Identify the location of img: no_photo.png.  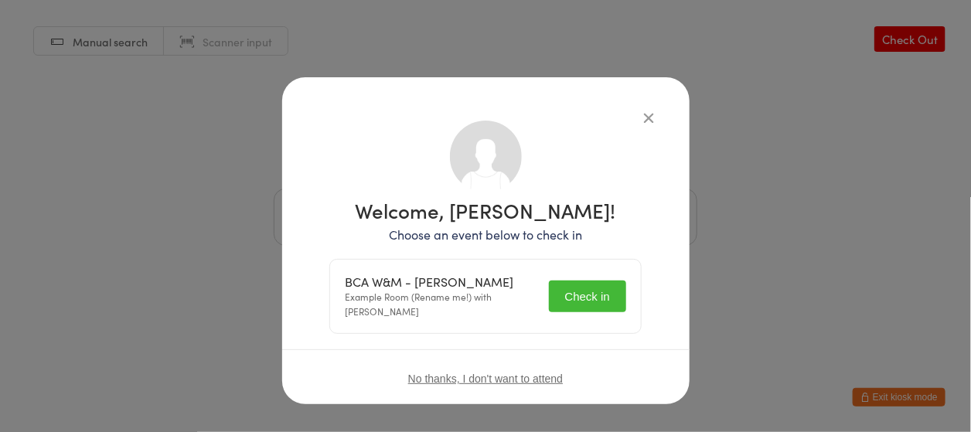
(486, 156).